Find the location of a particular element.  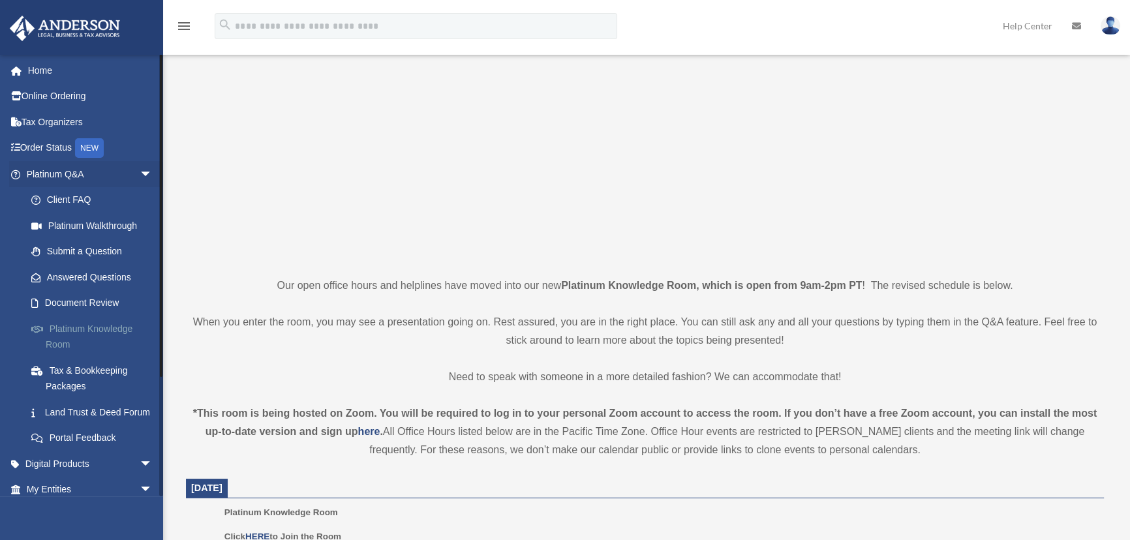

a: Document Review is located at coordinates (95, 303).